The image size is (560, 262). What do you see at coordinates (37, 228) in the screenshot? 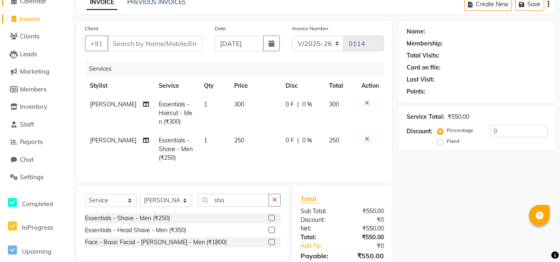
I see `span: InProgress` at bounding box center [37, 228].